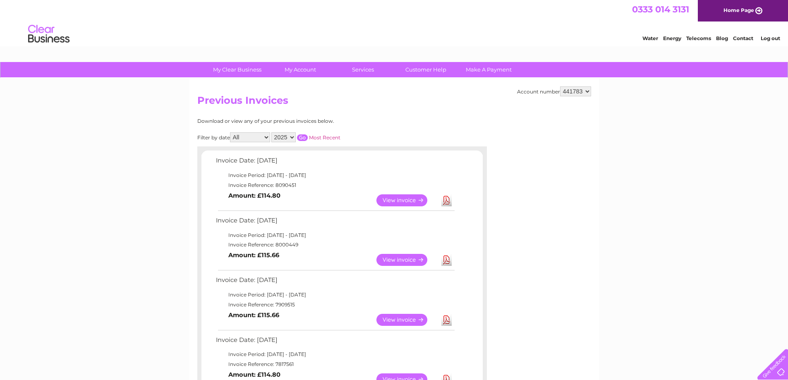 Image resolution: width=788 pixels, height=380 pixels. What do you see at coordinates (49, 34) in the screenshot?
I see `img: logo.png` at bounding box center [49, 34].